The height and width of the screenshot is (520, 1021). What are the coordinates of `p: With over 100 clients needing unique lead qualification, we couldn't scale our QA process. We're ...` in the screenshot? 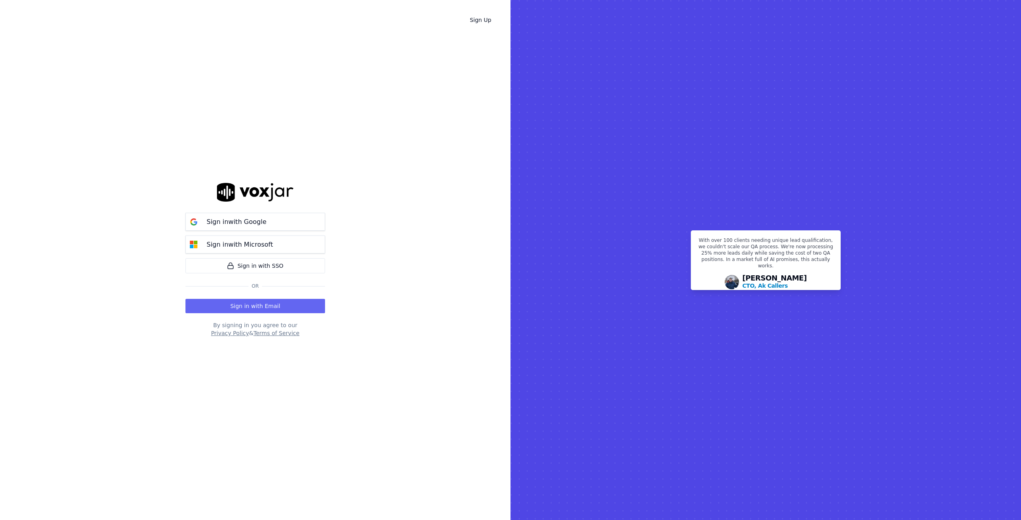 It's located at (765, 255).